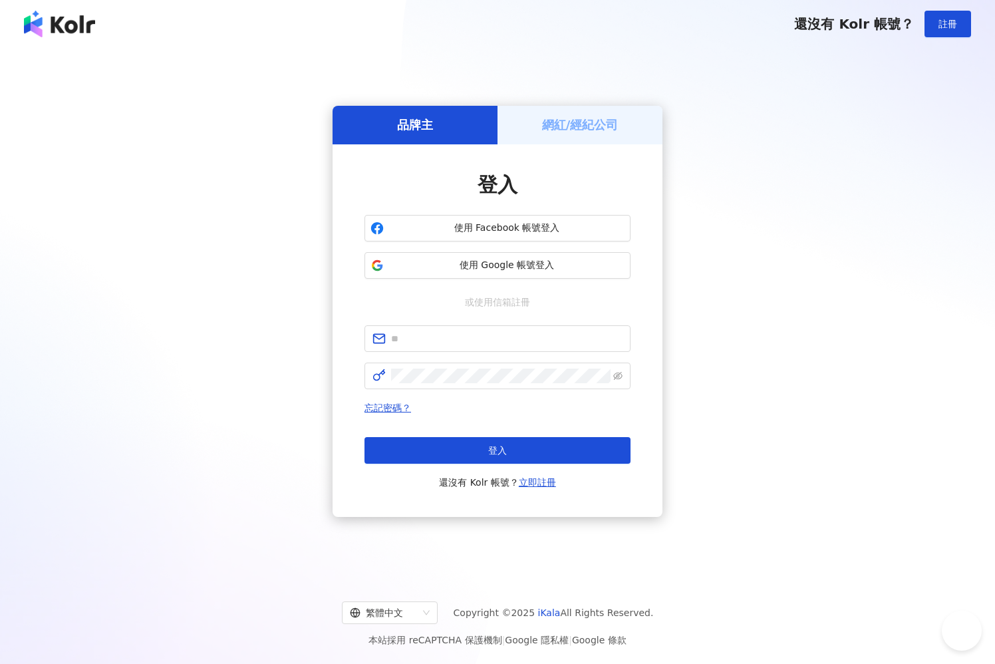 This screenshot has width=995, height=664. What do you see at coordinates (415, 124) in the screenshot?
I see `h5: 品牌主` at bounding box center [415, 124].